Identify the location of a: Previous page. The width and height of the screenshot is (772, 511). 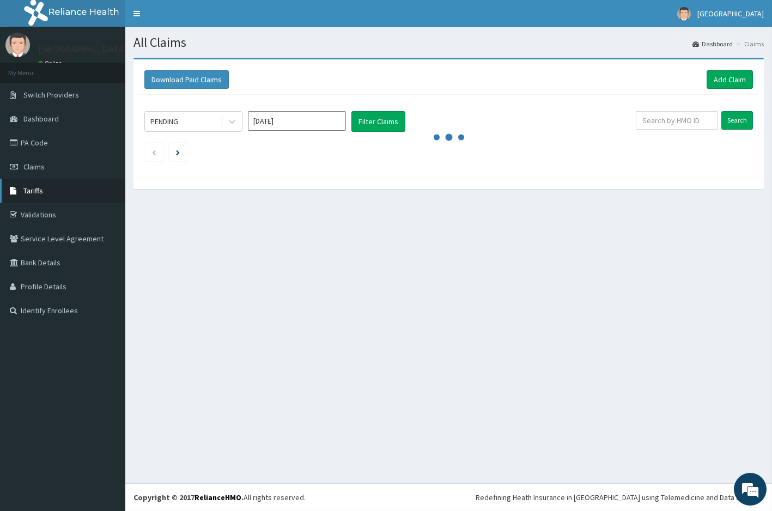
(154, 152).